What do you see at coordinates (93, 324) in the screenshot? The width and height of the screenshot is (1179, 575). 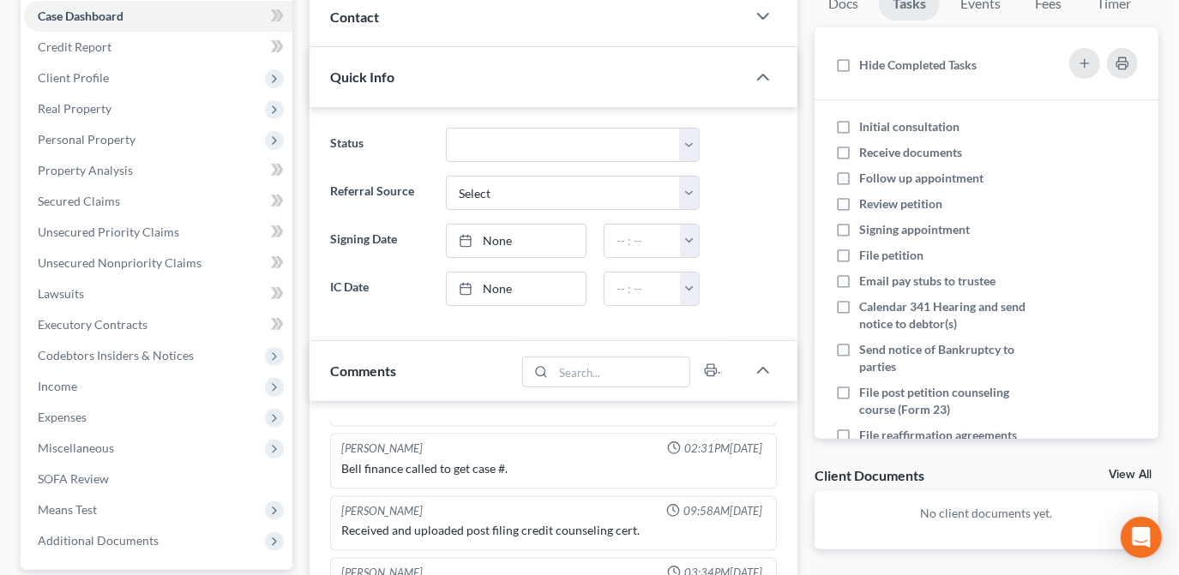 I see `span: Executory Contracts` at bounding box center [93, 324].